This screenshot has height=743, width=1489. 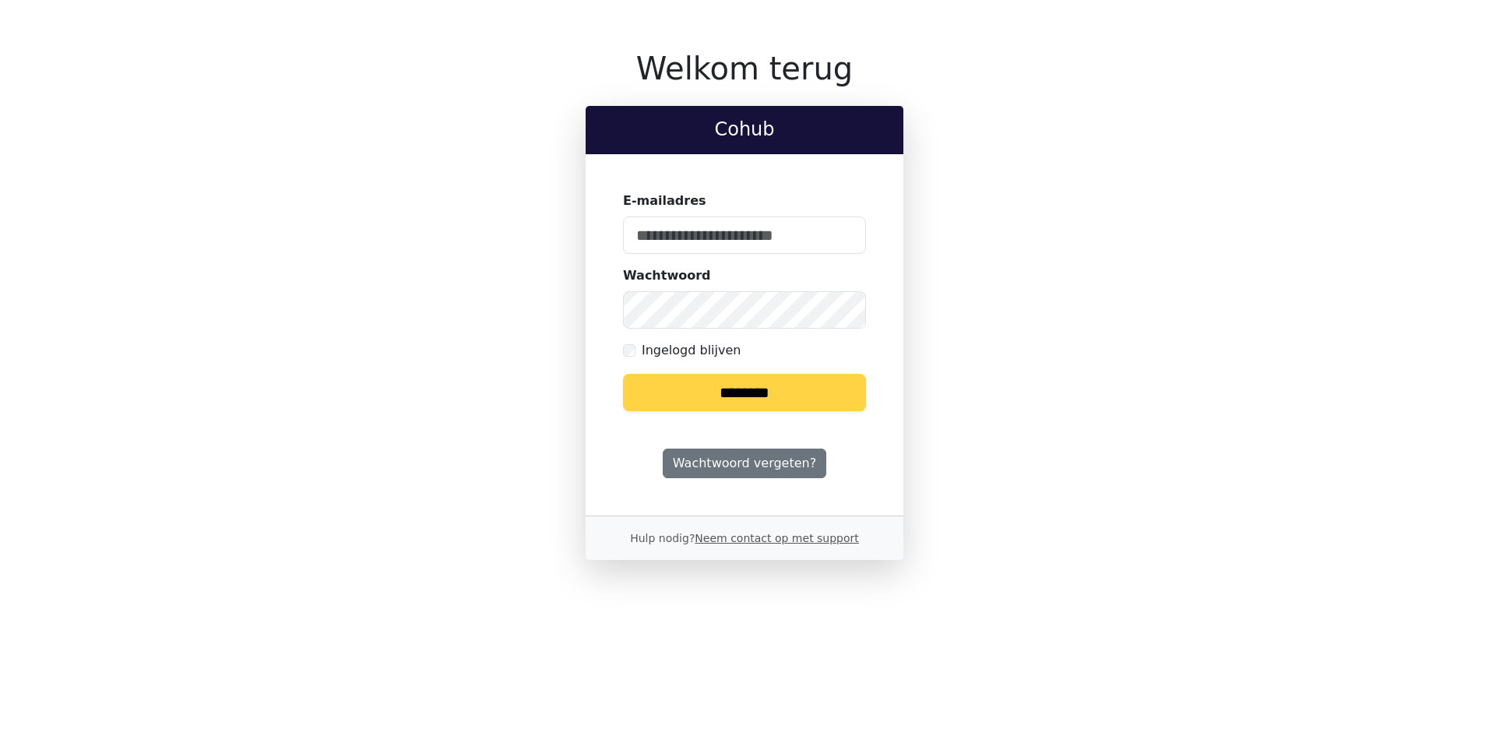 I want to click on label: Wachtwoord, so click(x=666, y=276).